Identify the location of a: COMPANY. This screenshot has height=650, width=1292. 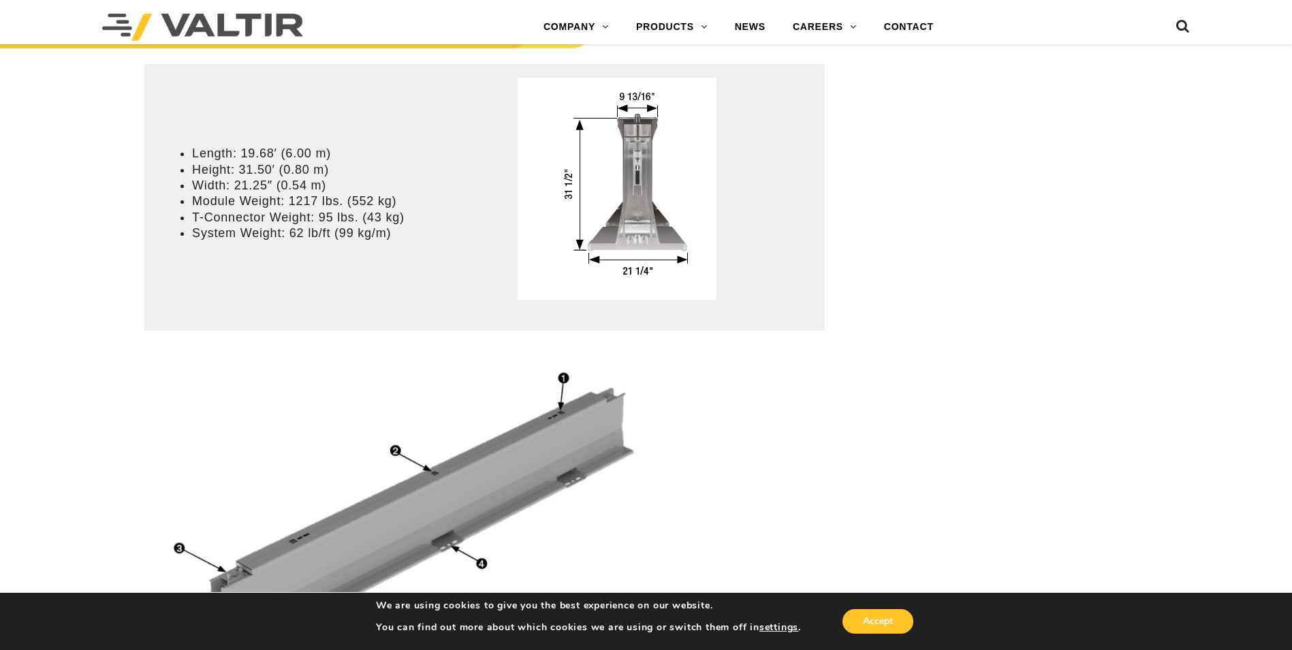
(576, 27).